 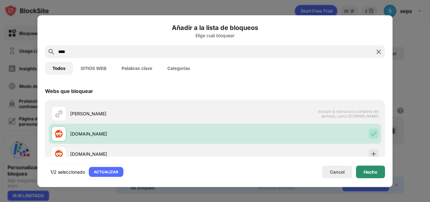 What do you see at coordinates (215, 27) in the screenshot?
I see `h6: Añadir a la lista de bloqueos` at bounding box center [215, 27].